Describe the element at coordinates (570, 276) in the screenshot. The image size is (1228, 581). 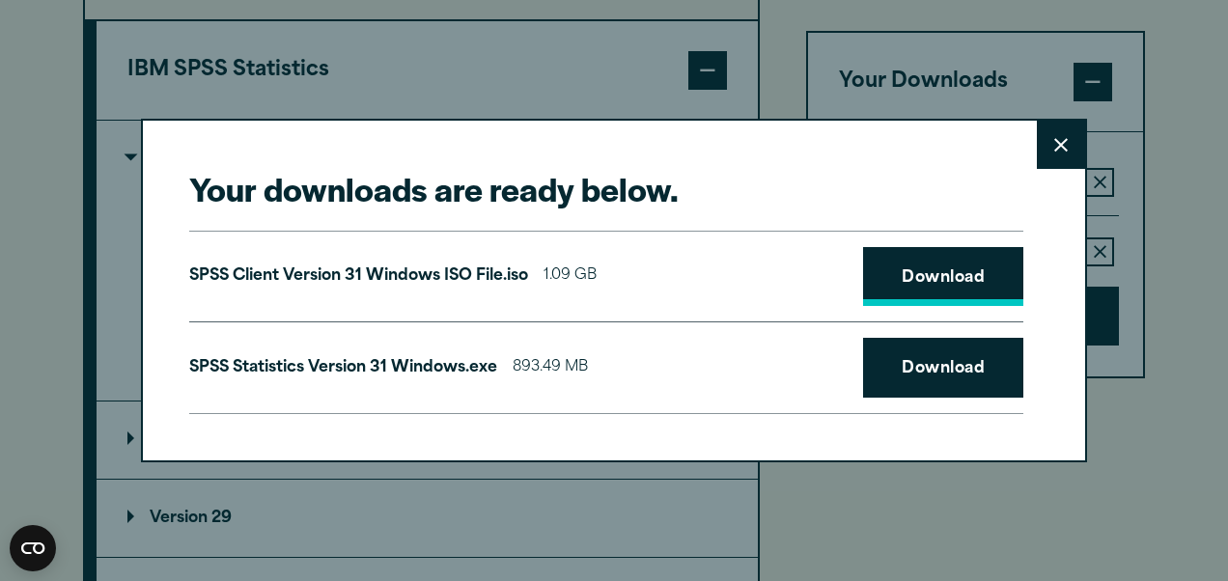
I see `span: 1.09 GB` at that location.